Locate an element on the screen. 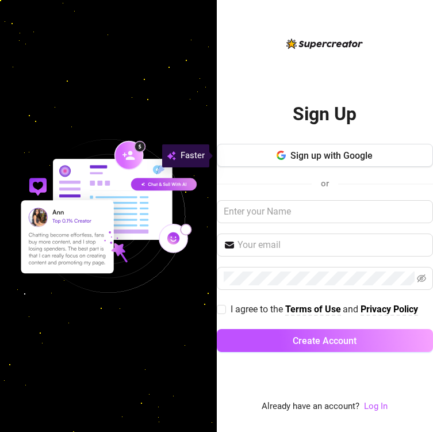 This screenshot has height=432, width=433. span: I agree to the is located at coordinates (258, 309).